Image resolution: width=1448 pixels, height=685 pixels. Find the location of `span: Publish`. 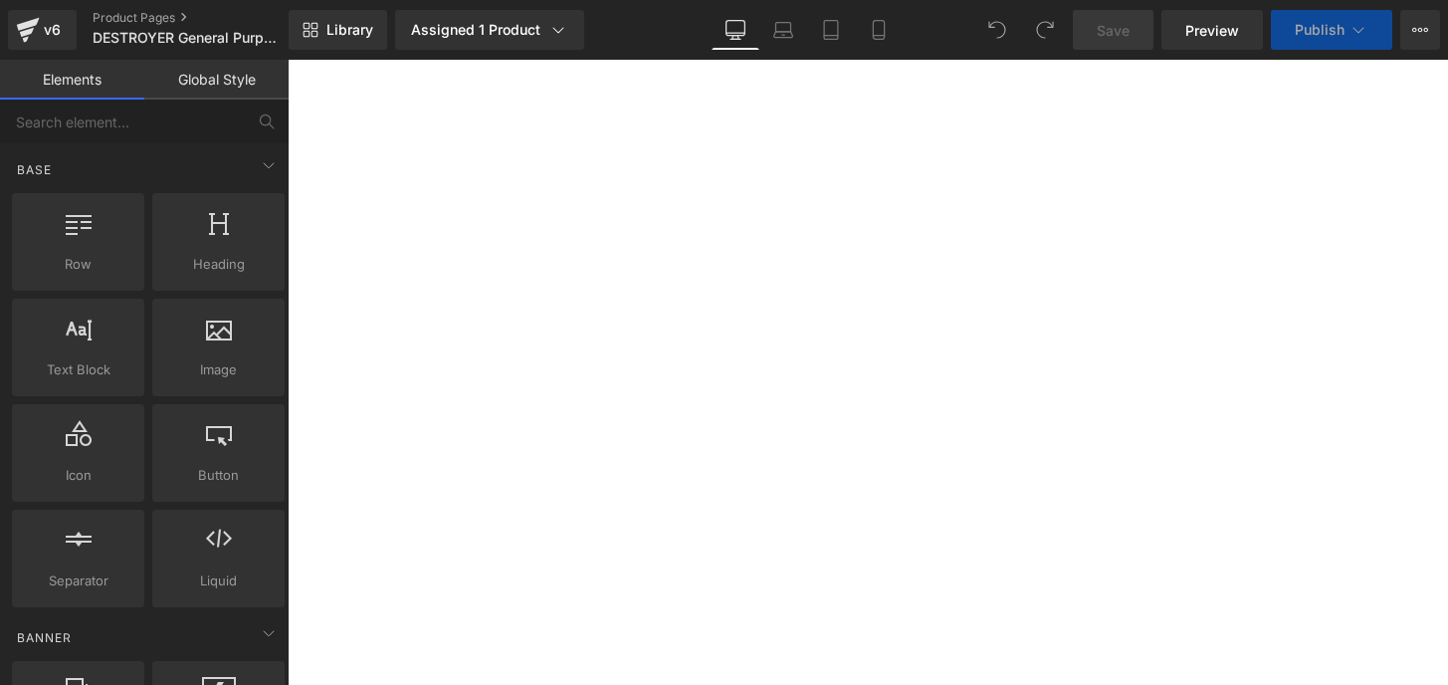

span: Publish is located at coordinates (1320, 30).